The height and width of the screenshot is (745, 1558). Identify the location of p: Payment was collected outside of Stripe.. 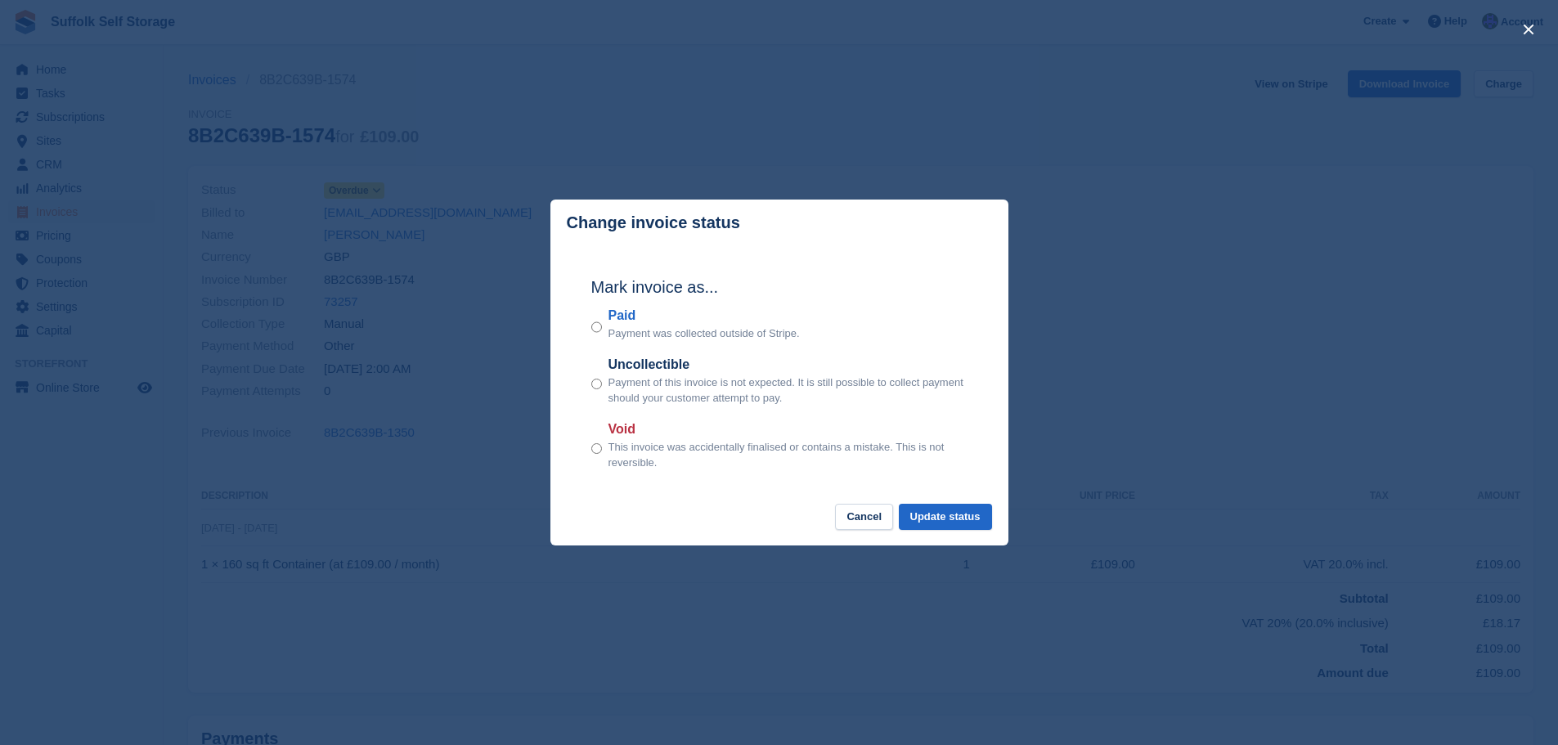
(704, 334).